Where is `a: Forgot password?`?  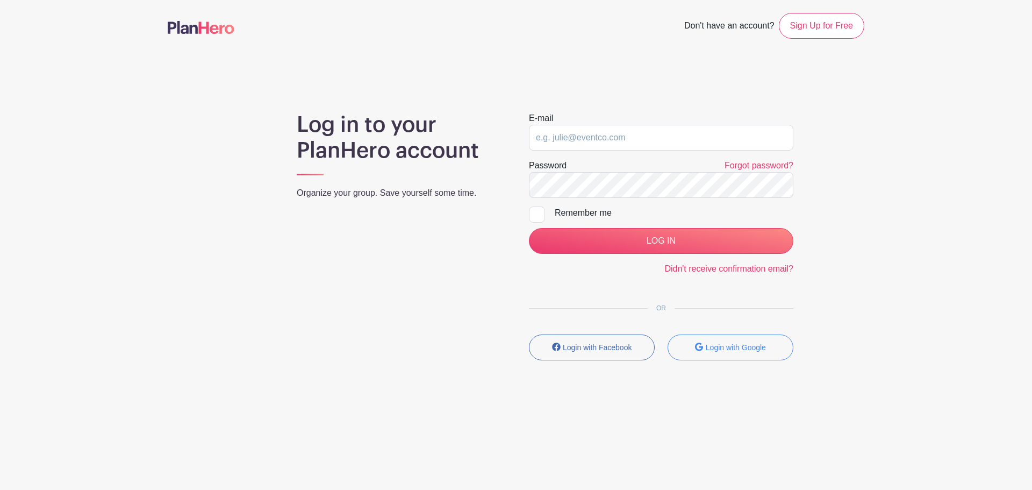 a: Forgot password? is located at coordinates (759, 165).